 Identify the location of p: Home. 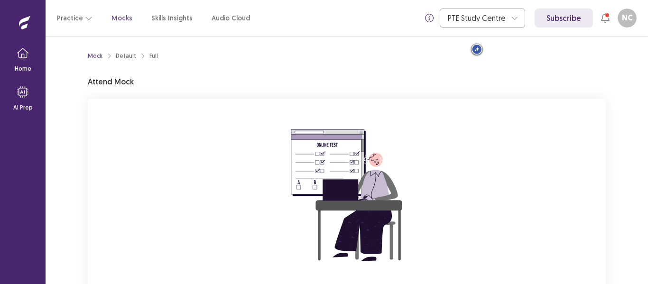
(23, 69).